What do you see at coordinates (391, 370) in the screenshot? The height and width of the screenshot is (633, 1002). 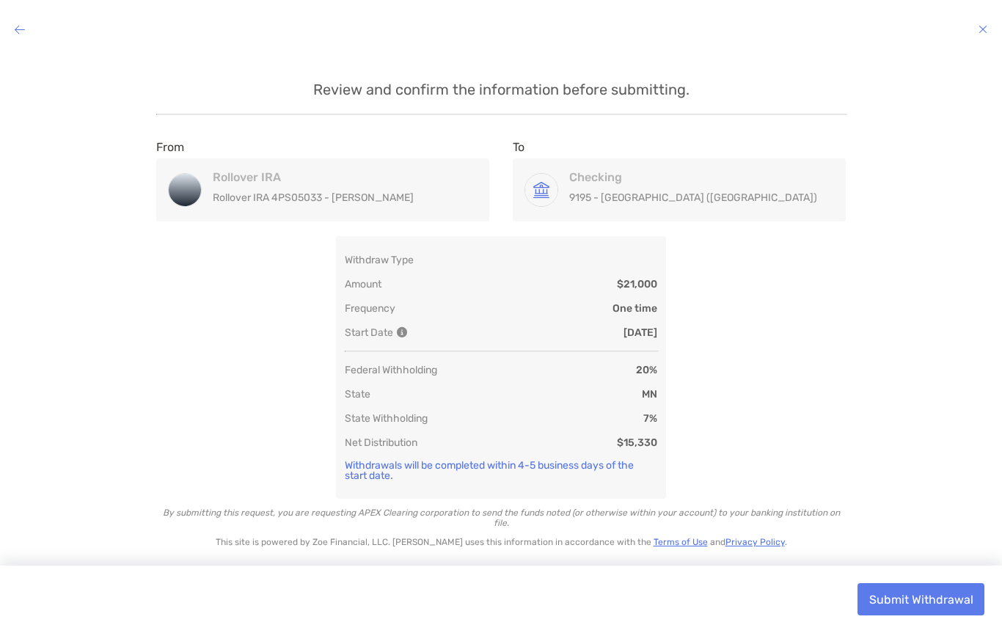 I see `p: Federal Withholding` at bounding box center [391, 370].